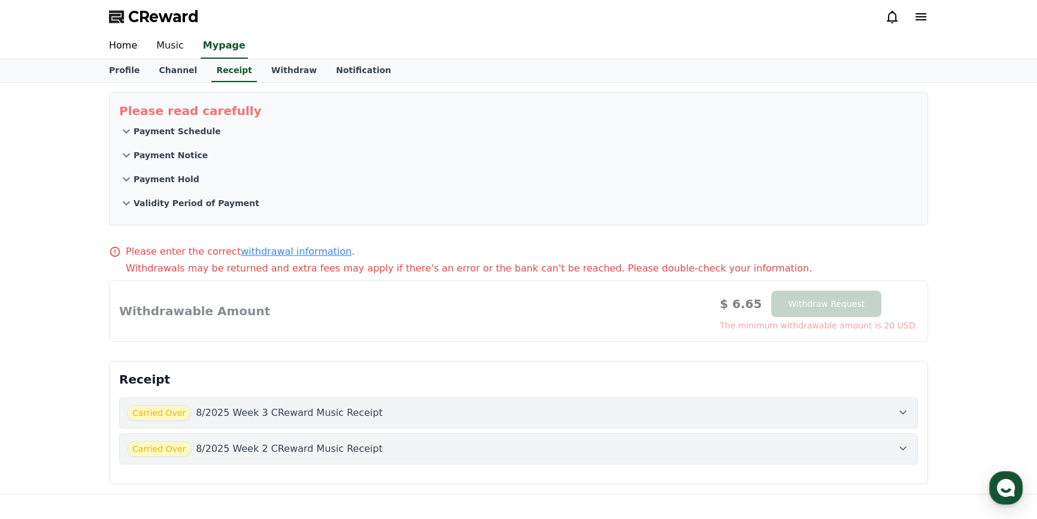 The image size is (1037, 519). What do you see at coordinates (289, 413) in the screenshot?
I see `p: 8/2025 Week 3 CReward Music Receipt` at bounding box center [289, 413].